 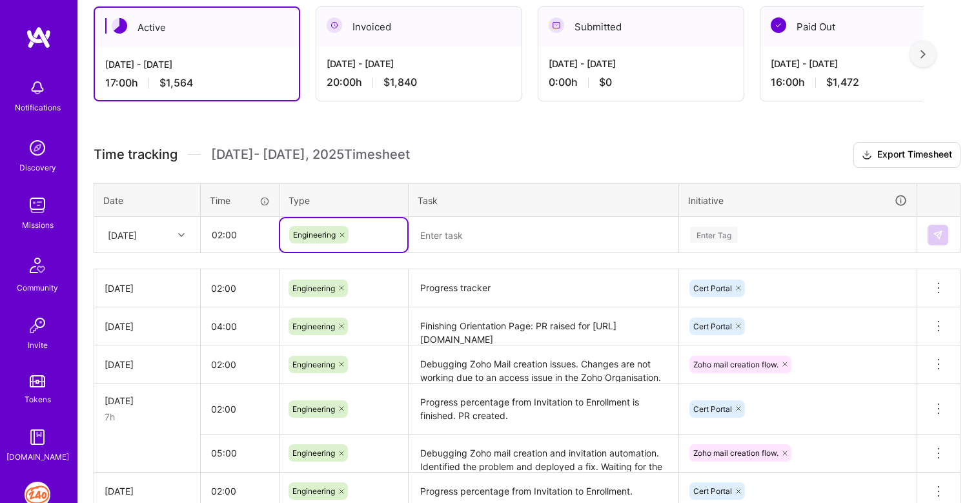 What do you see at coordinates (543, 364) in the screenshot?
I see `textarea: Debugging Zoho Mail creation issues. Changes are not working due to an access issue in the Zoho O...` at bounding box center [543, 364].